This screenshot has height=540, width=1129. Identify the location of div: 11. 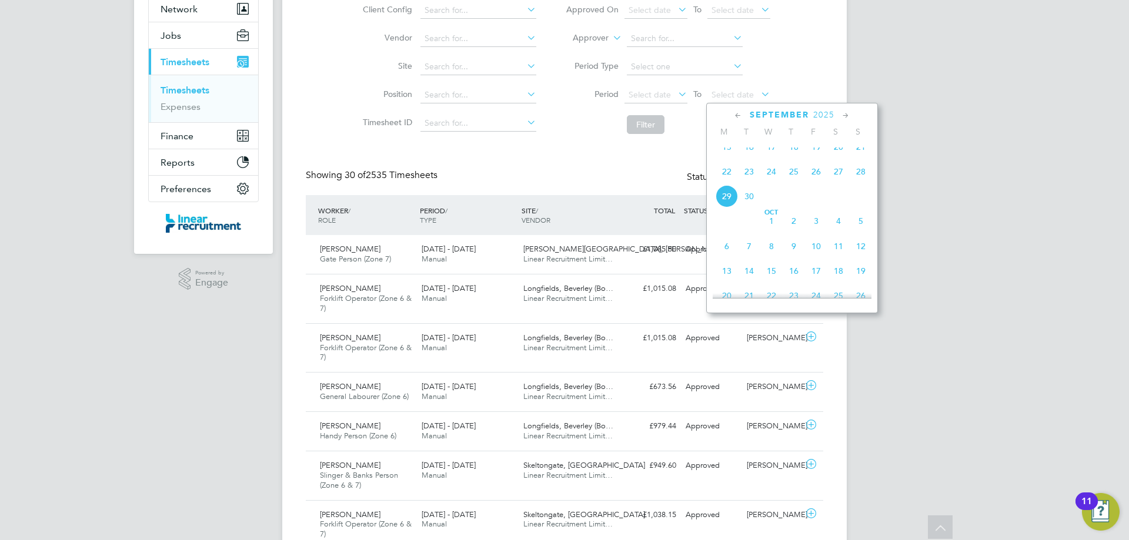
(1086, 509).